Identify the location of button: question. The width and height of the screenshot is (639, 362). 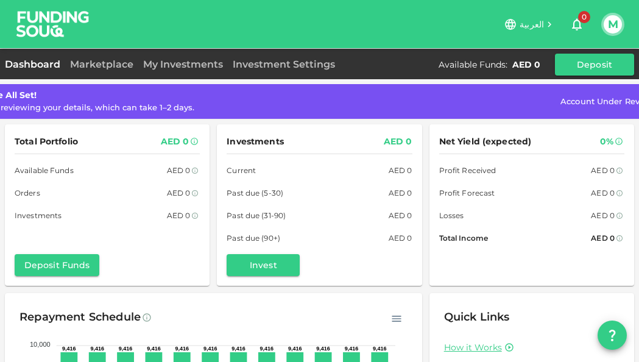
(612, 335).